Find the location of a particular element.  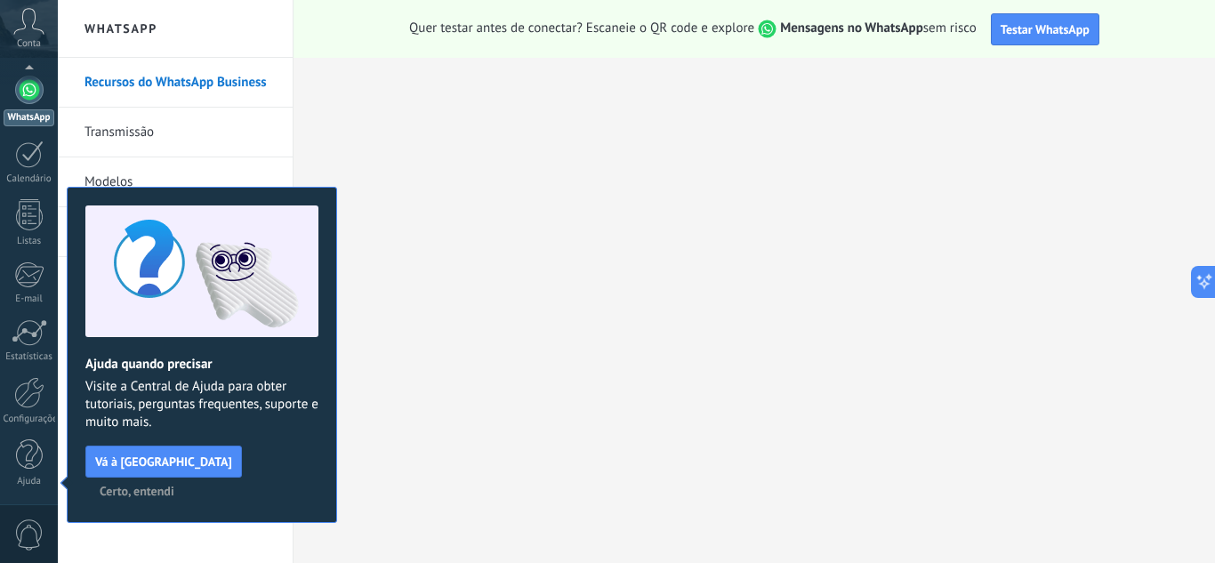

div: Ajuda is located at coordinates (29, 481).